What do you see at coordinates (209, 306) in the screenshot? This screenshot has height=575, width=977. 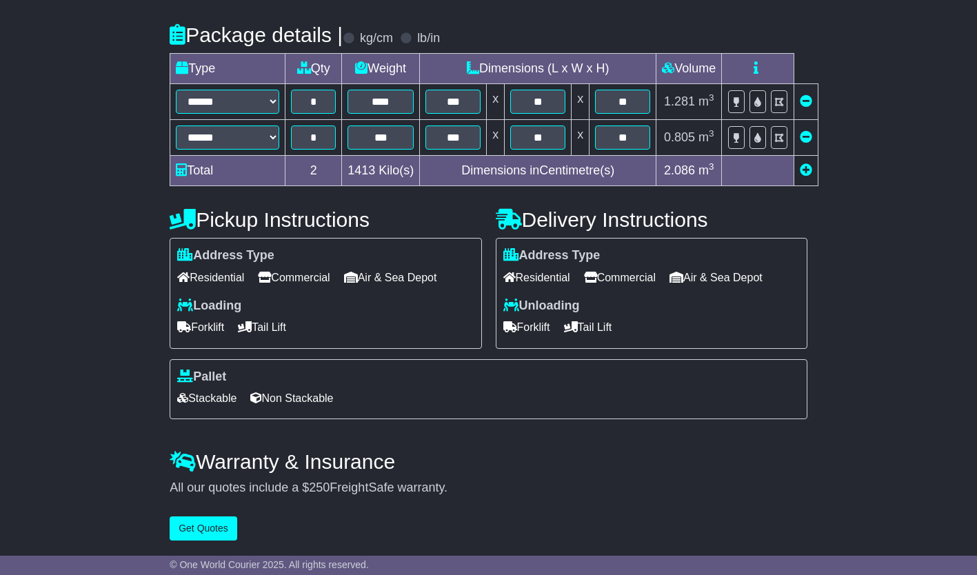 I see `label: Loading` at bounding box center [209, 306].